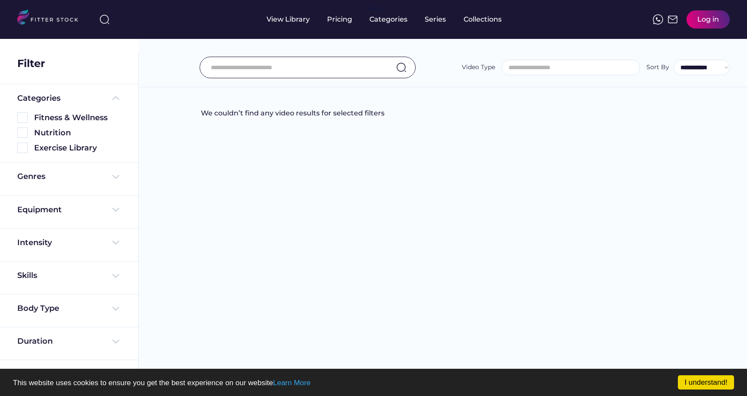 This screenshot has width=747, height=396. What do you see at coordinates (402, 67) in the screenshot?
I see `img: search-normal.svg` at bounding box center [402, 67].